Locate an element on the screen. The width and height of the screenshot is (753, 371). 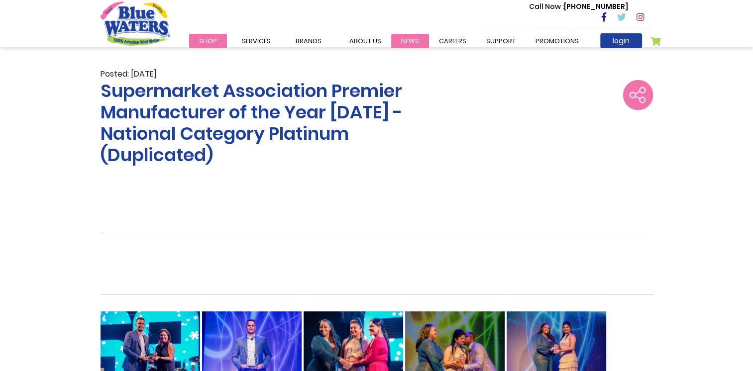
span: Brands is located at coordinates (309, 41).